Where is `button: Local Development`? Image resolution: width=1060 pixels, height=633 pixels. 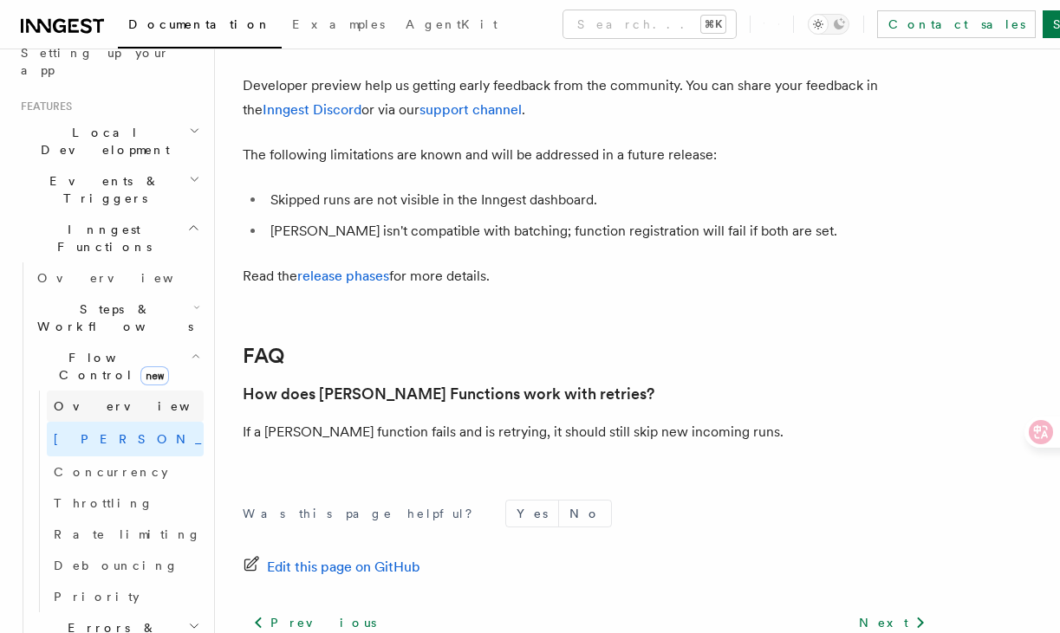 button: Local Development is located at coordinates (108, 141).